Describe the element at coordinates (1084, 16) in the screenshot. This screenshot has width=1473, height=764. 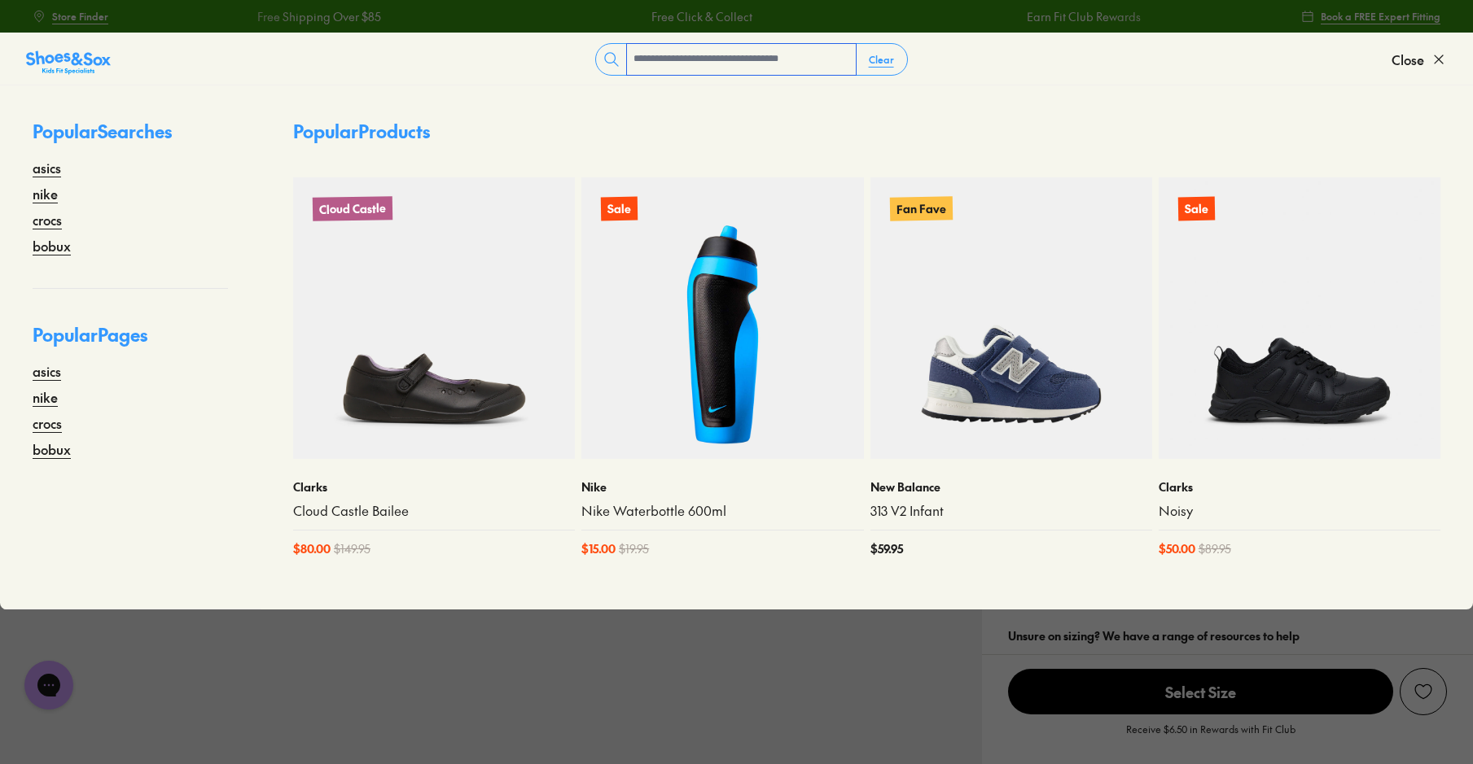
I see `a: Earn Fit Club Rewards` at that location.